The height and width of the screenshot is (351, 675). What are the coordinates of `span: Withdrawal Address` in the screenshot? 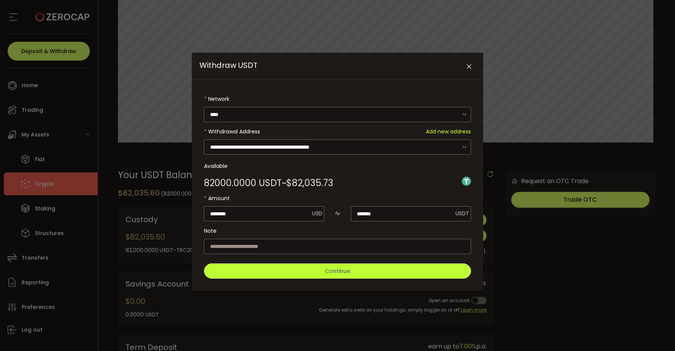 It's located at (234, 132).